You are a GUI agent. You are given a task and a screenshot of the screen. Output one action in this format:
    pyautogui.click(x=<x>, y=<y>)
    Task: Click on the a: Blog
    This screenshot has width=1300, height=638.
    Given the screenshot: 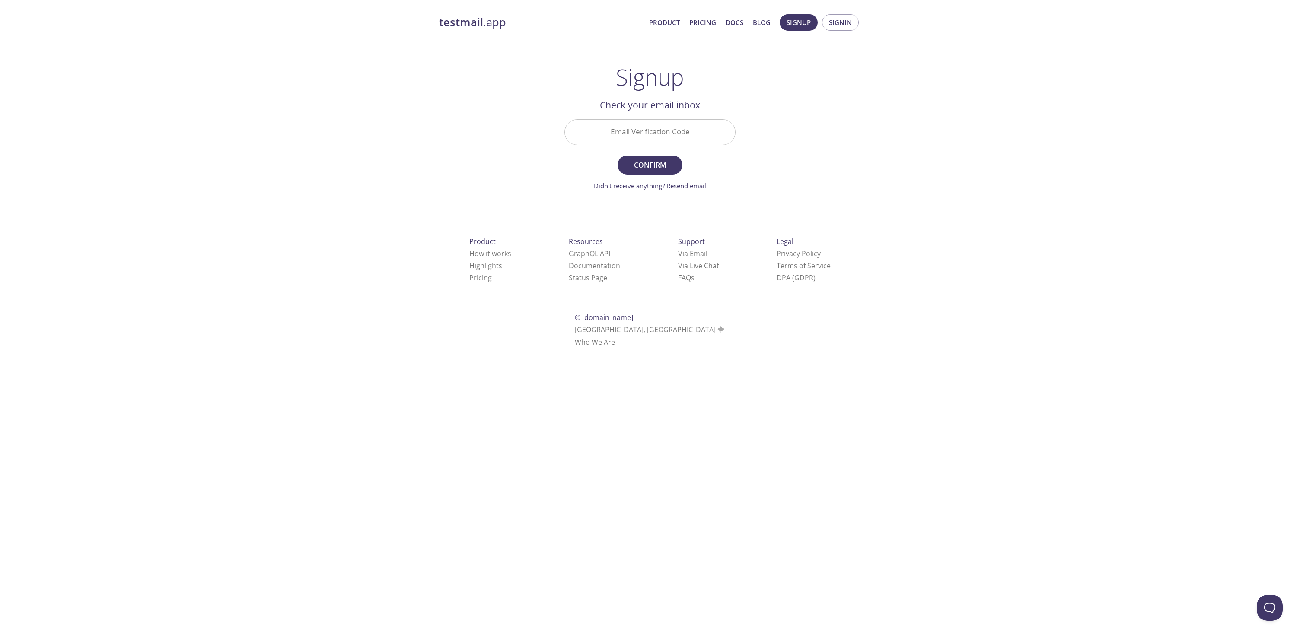 What is the action you would take?
    pyautogui.click(x=762, y=22)
    